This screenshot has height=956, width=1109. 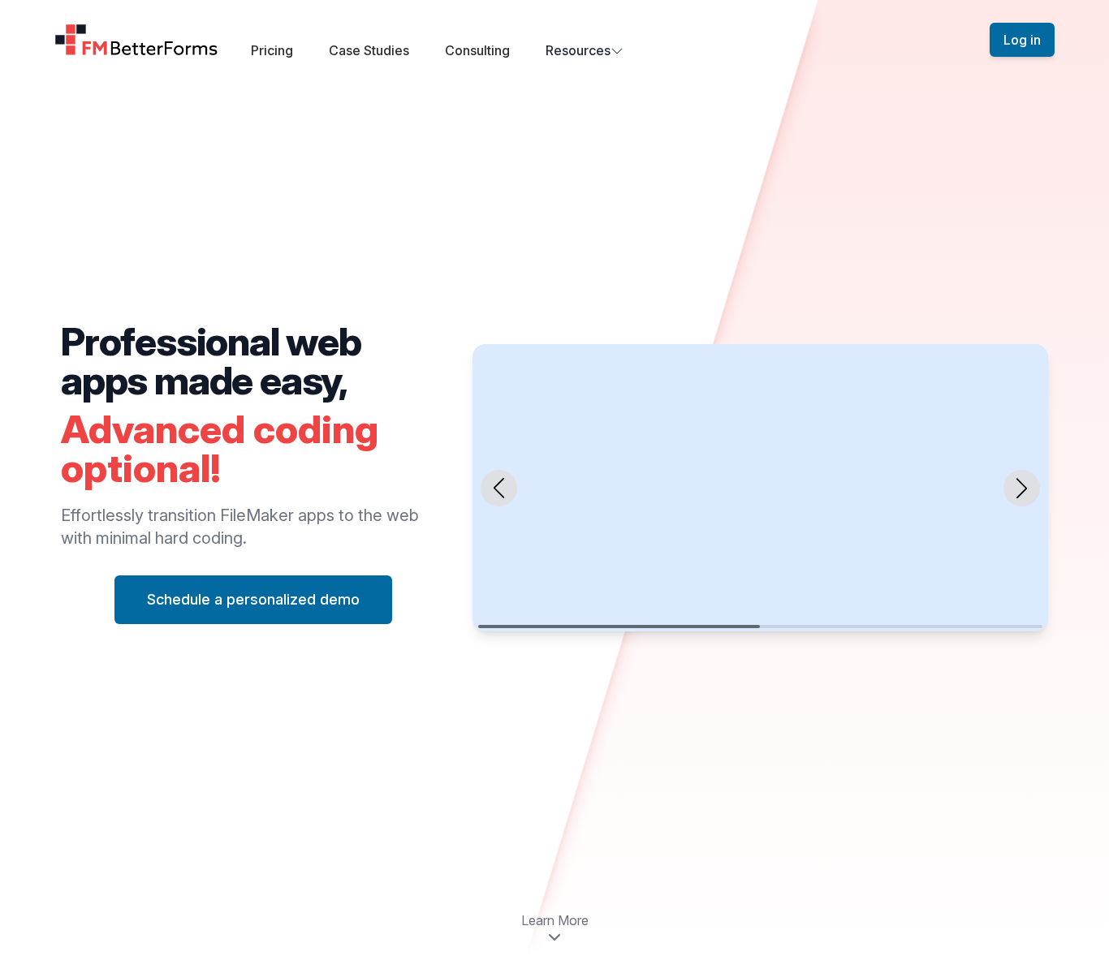 I want to click on swiper-slide: 1 / 2, so click(x=760, y=488).